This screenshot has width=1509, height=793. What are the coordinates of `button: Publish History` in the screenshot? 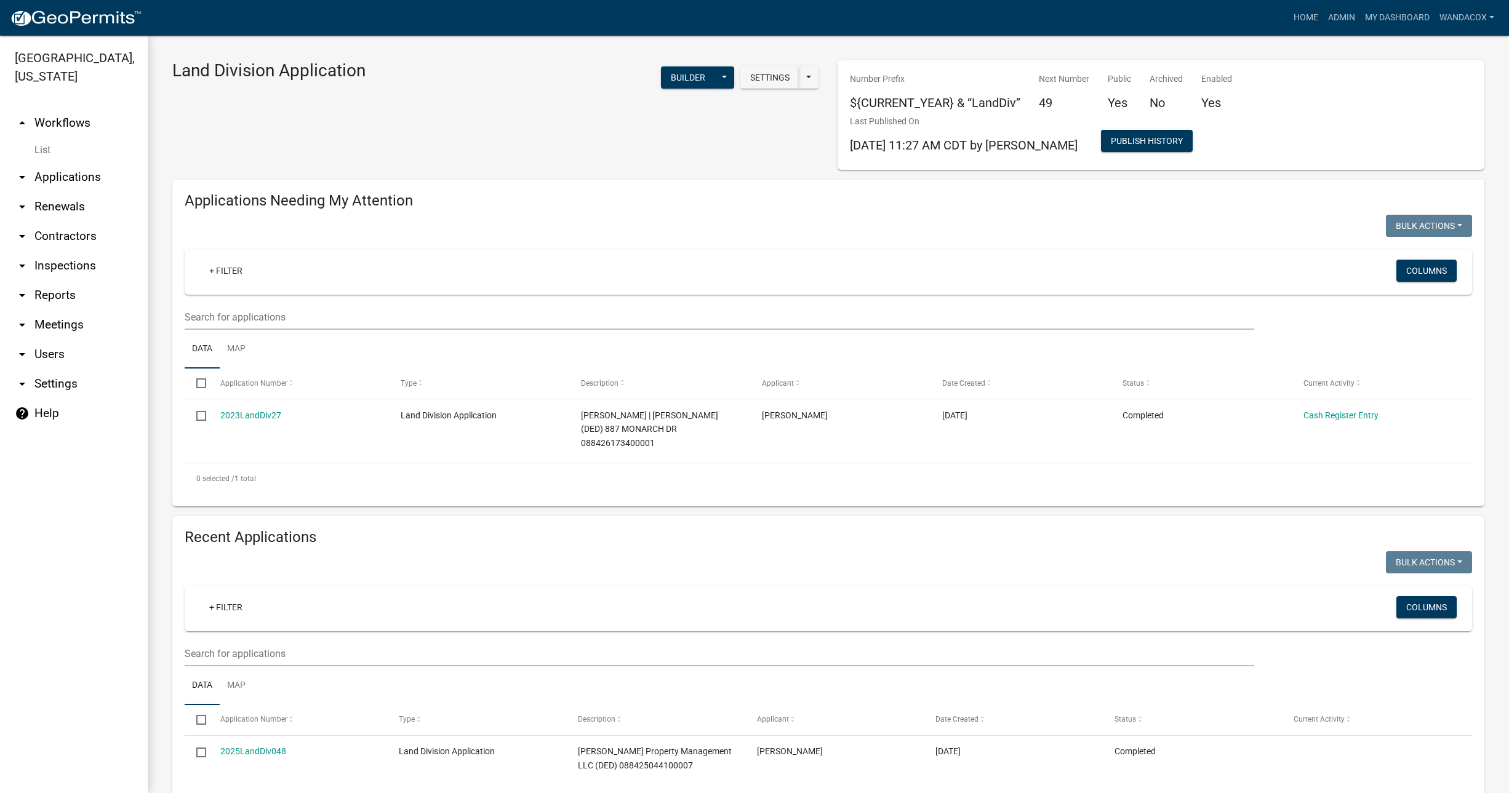 It's located at (1146, 141).